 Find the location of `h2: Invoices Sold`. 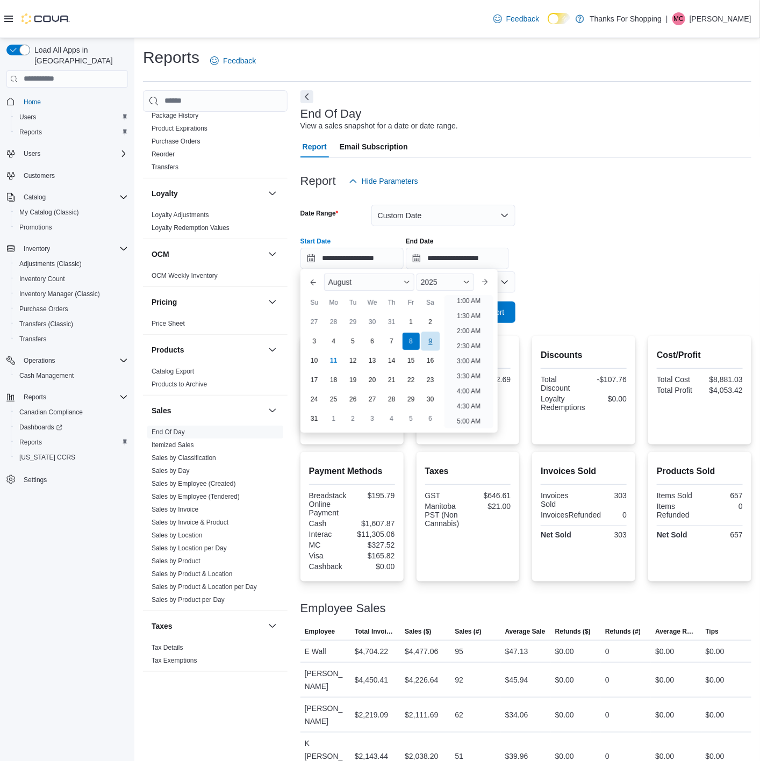

h2: Invoices Sold is located at coordinates (583, 471).